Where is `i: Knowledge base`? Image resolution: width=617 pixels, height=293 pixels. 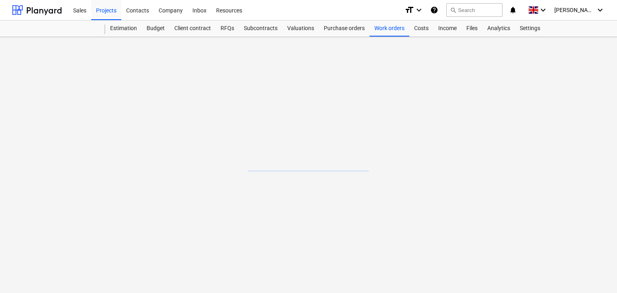
i: Knowledge base is located at coordinates (434, 10).